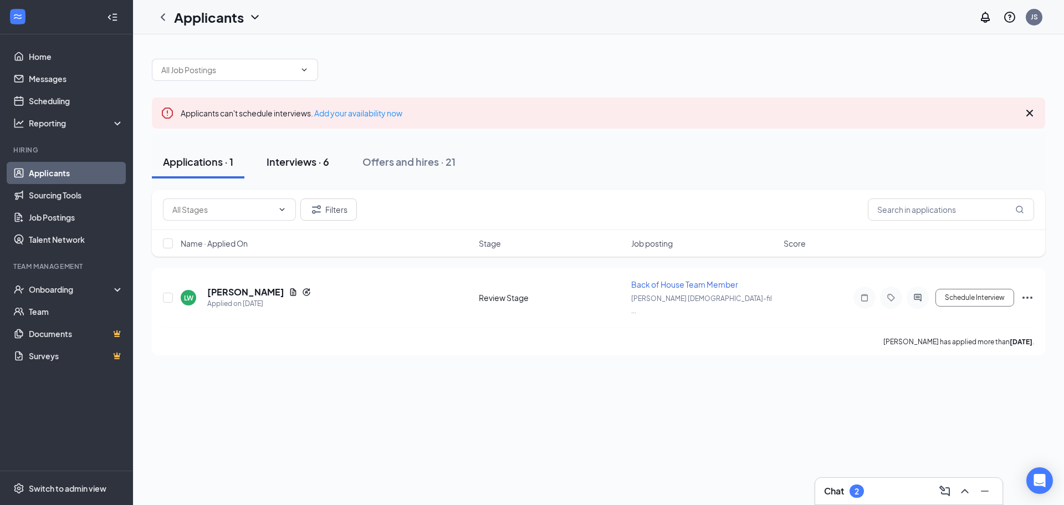 The image size is (1064, 505). What do you see at coordinates (19, 123) in the screenshot?
I see `svg: Analysis` at bounding box center [19, 123].